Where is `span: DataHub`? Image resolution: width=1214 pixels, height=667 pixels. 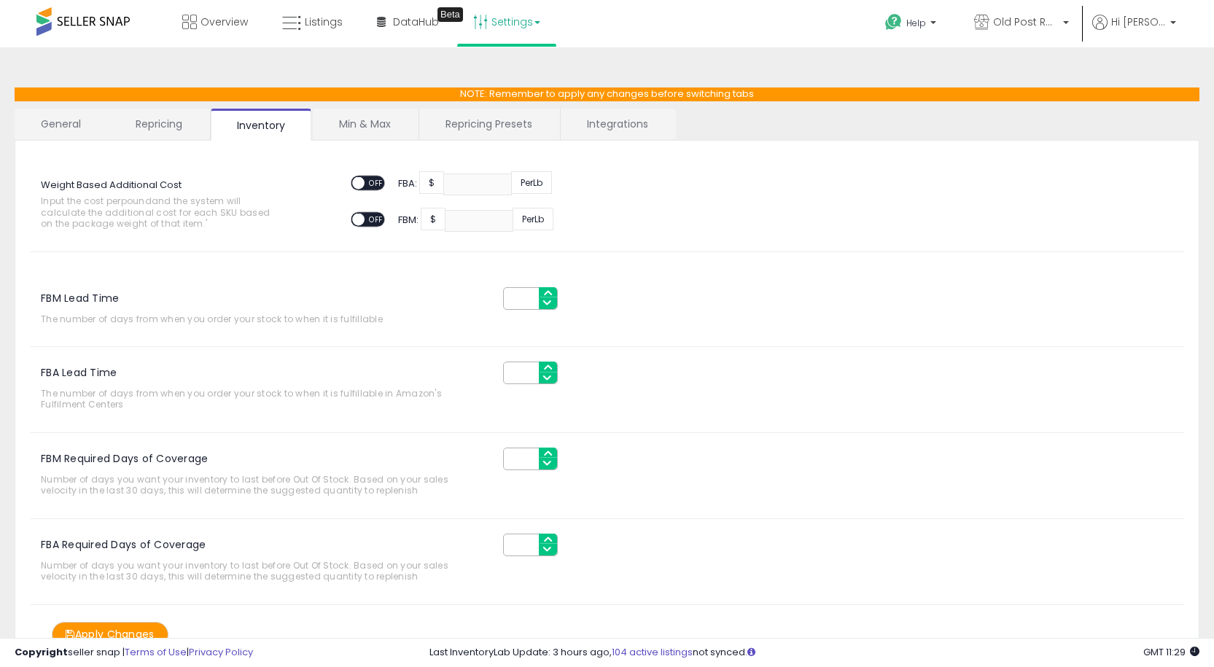
span: DataHub is located at coordinates (416, 22).